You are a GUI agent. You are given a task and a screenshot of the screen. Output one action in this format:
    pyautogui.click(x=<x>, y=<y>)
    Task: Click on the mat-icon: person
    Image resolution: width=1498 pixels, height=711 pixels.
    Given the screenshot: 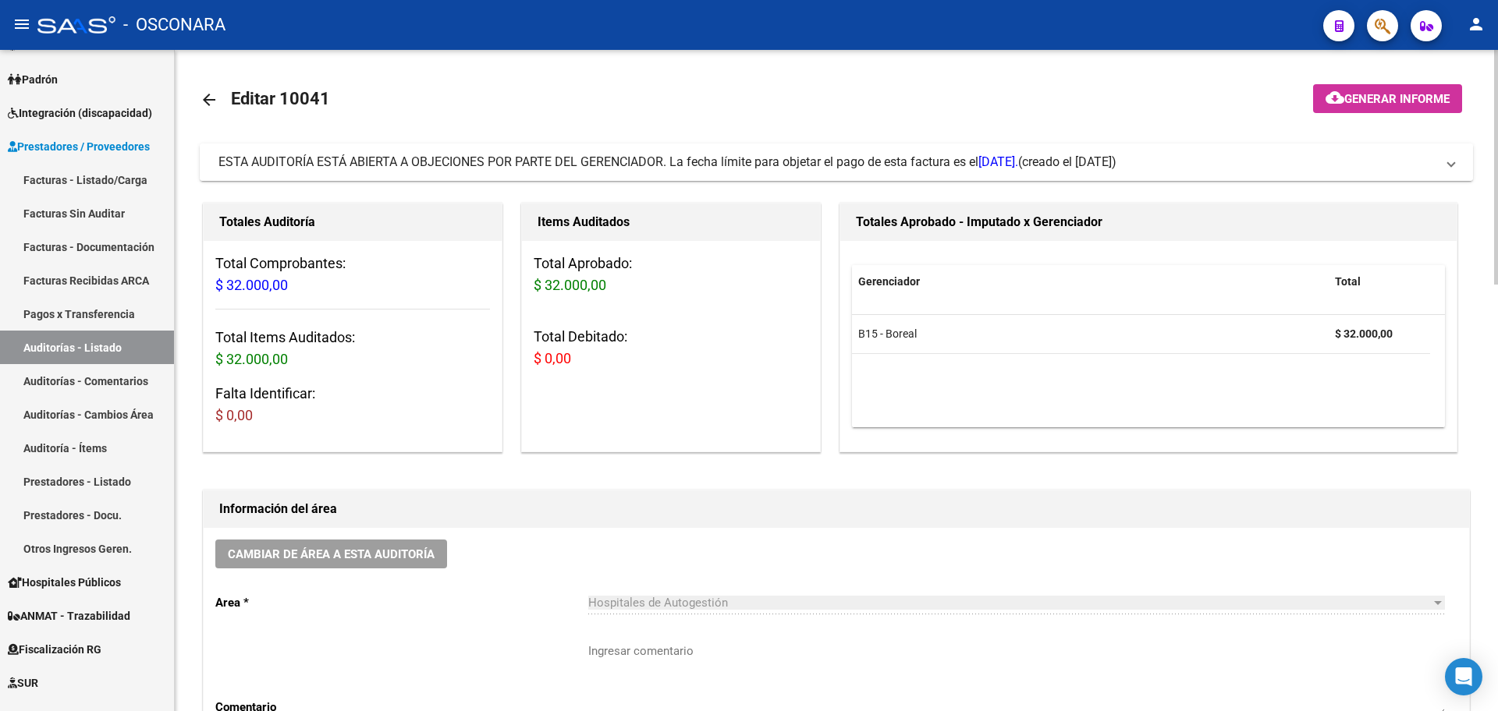 What is the action you would take?
    pyautogui.click(x=1476, y=24)
    